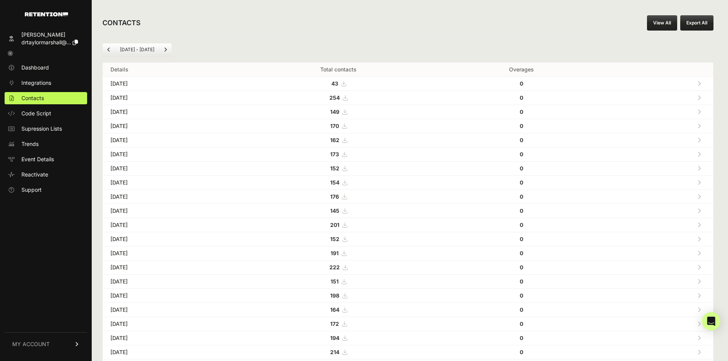  I want to click on a: Supression Lists, so click(46, 129).